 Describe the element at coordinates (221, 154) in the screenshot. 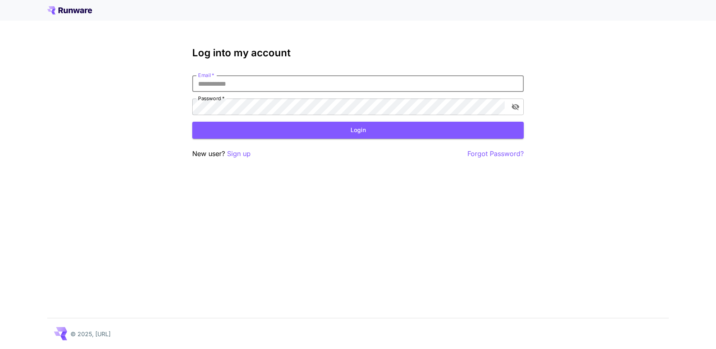

I see `p: New user?` at that location.